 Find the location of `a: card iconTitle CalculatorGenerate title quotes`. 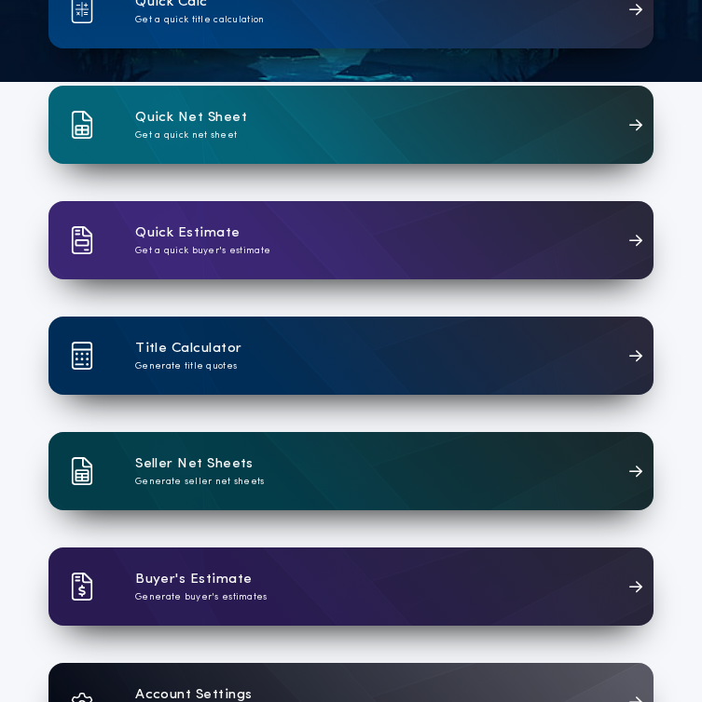

a: card iconTitle CalculatorGenerate title quotes is located at coordinates (350, 356).